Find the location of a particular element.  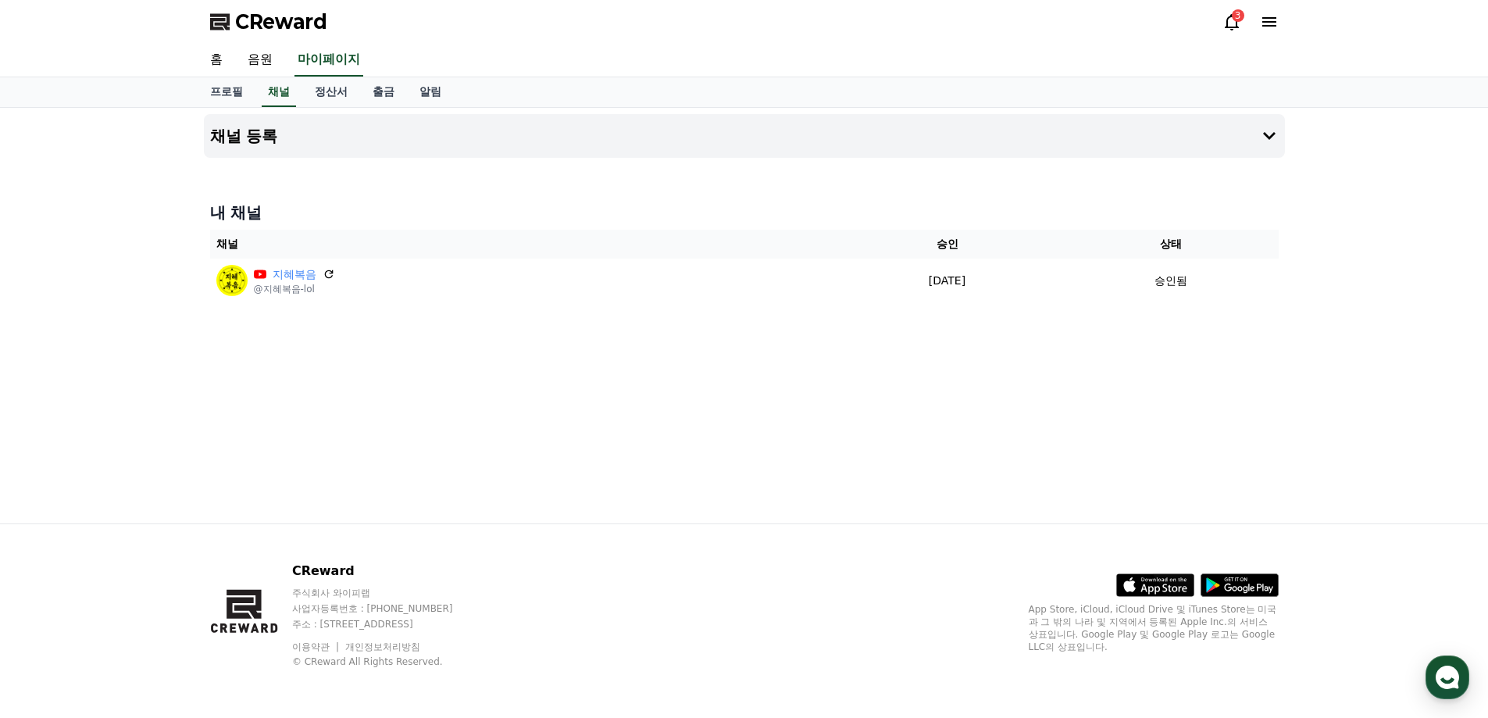

a: 지혜복음 is located at coordinates (295, 274).